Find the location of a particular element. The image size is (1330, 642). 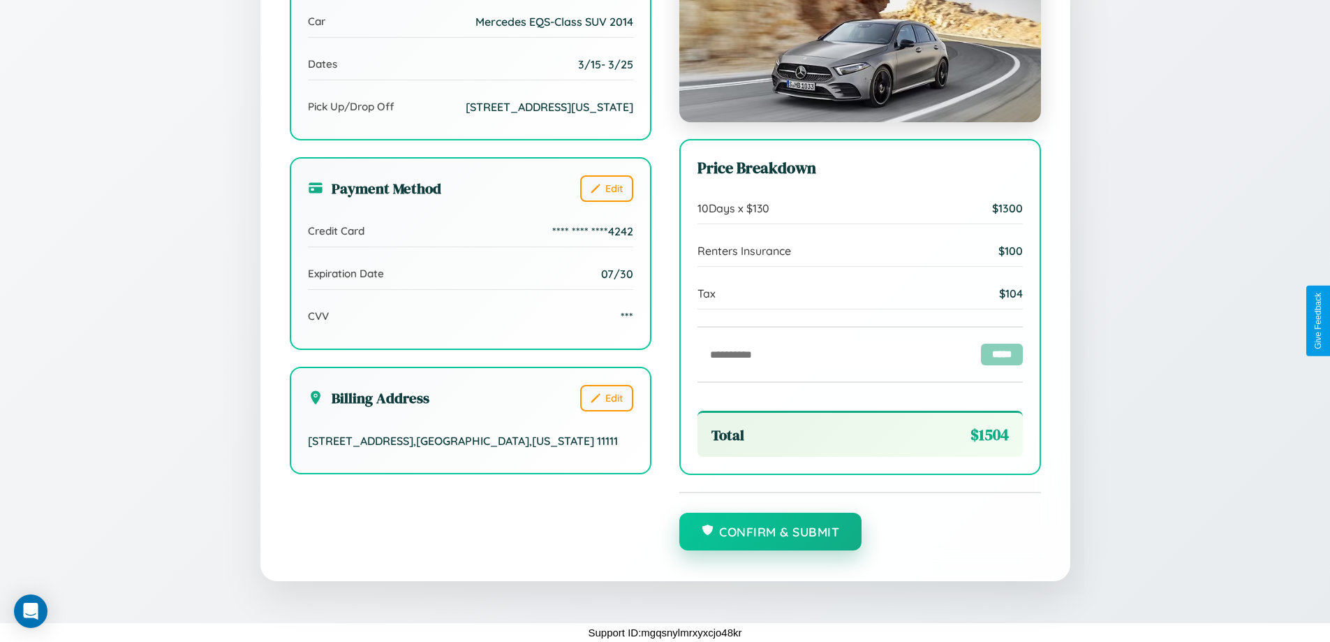

span: $ 104 is located at coordinates (1011, 293).